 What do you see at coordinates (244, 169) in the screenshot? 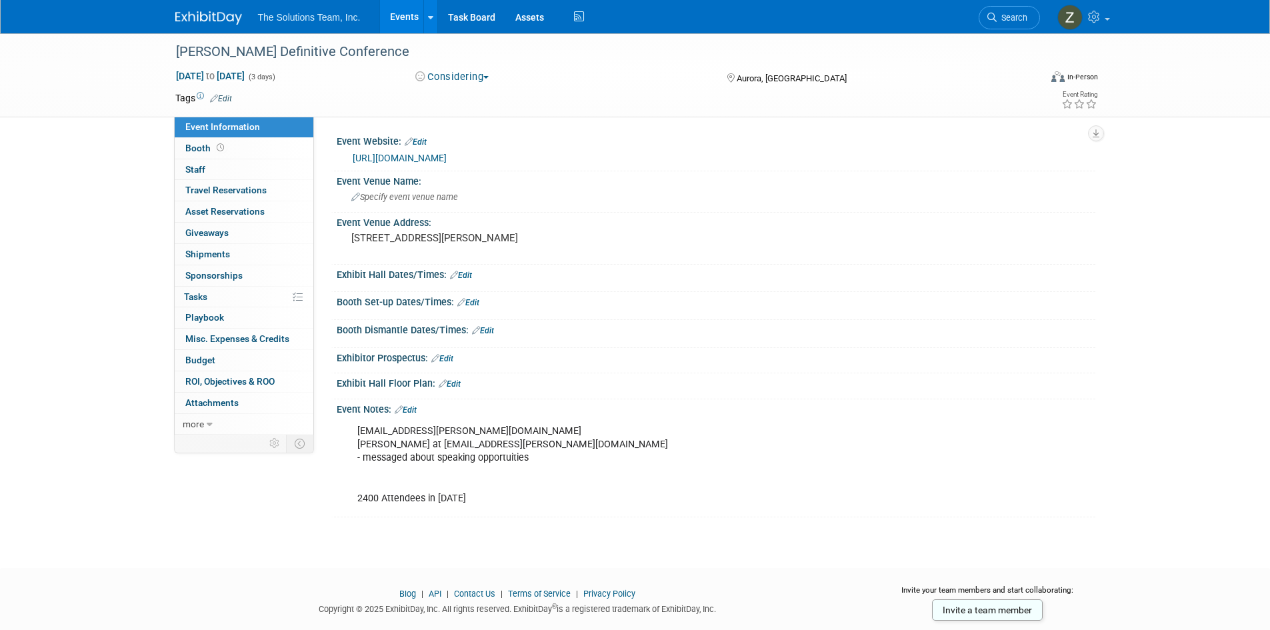
I see `a: Staff` at bounding box center [244, 169].